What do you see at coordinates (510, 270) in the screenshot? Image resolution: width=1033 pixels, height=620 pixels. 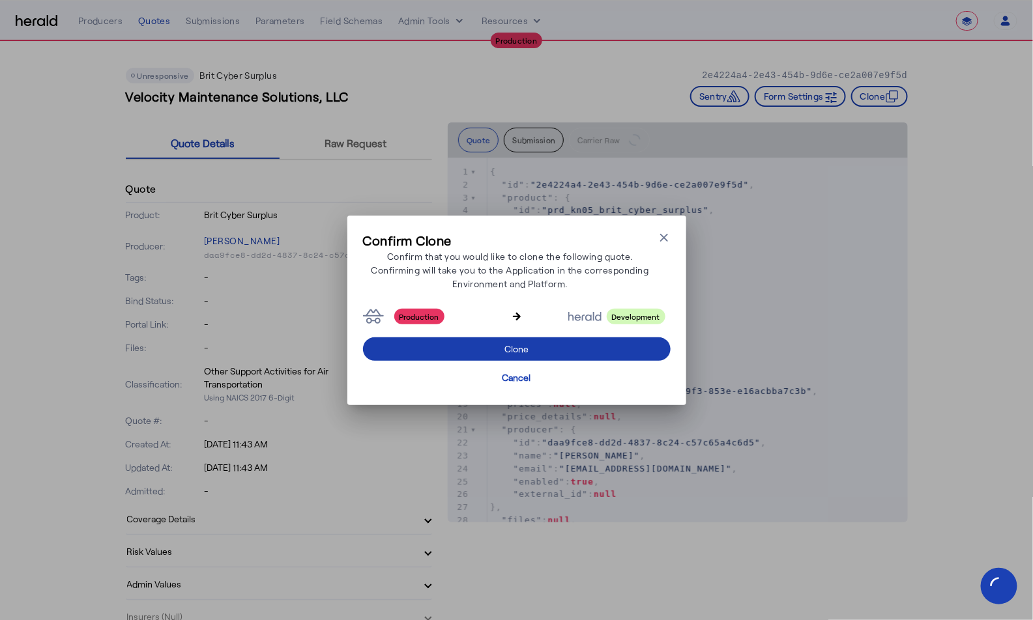 I see `p: Confirm that you would like to clone the following quote. Confirming will take you to the Applica...` at bounding box center [510, 270].